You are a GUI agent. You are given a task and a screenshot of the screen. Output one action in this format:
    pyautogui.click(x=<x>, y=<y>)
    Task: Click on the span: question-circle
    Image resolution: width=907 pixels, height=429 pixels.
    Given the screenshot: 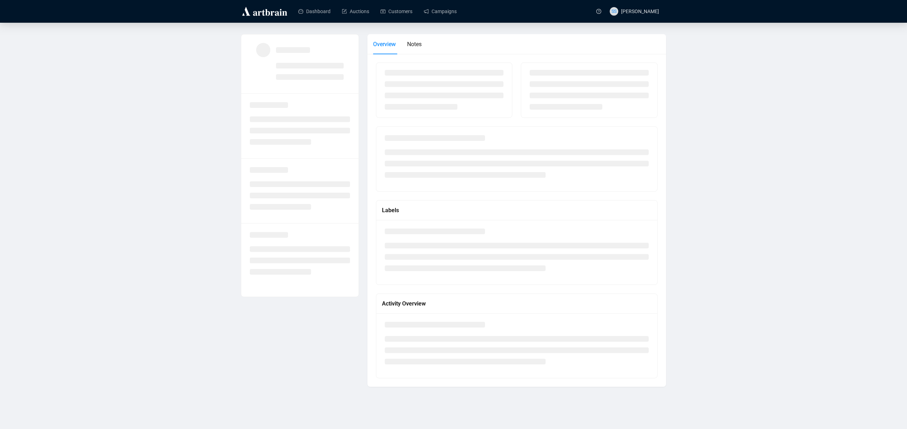 What is the action you would take?
    pyautogui.click(x=599, y=11)
    